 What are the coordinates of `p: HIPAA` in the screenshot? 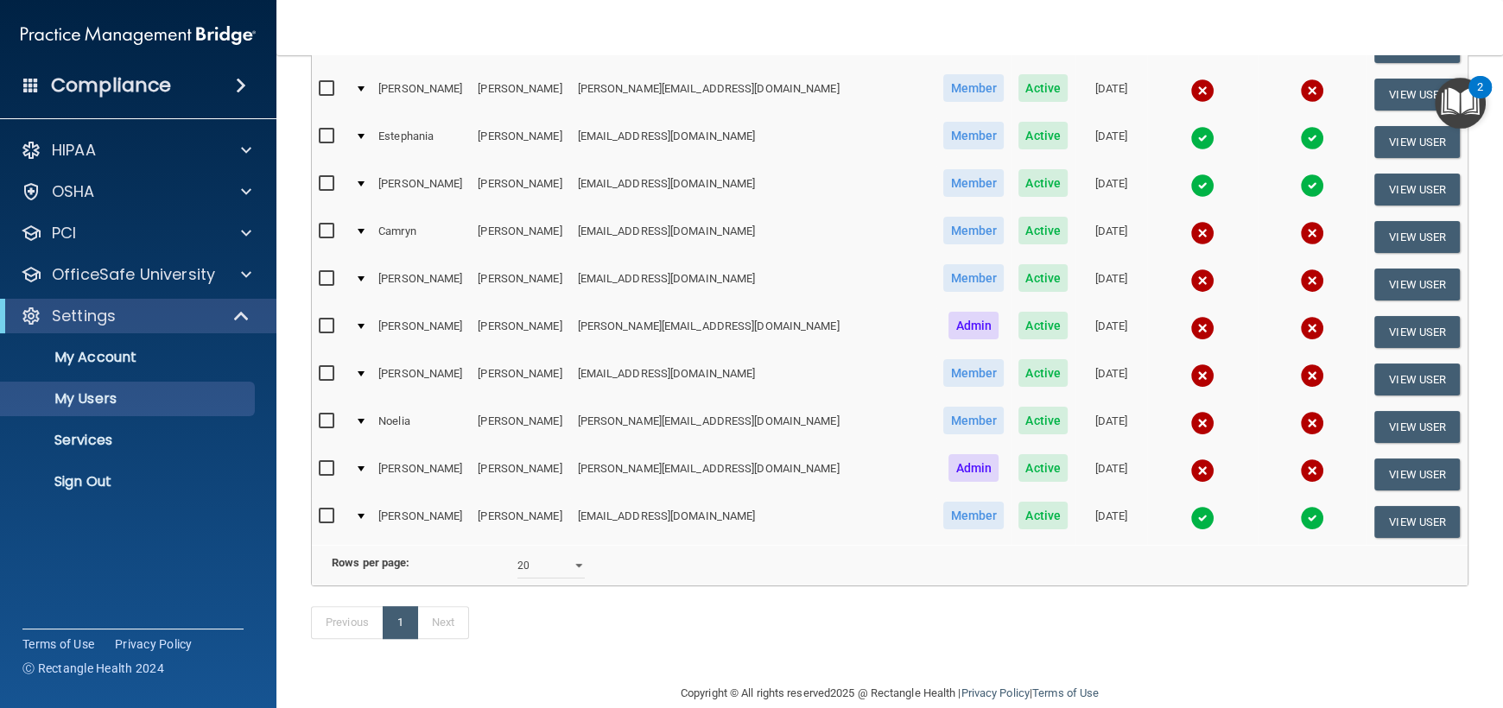 It's located at (73, 150).